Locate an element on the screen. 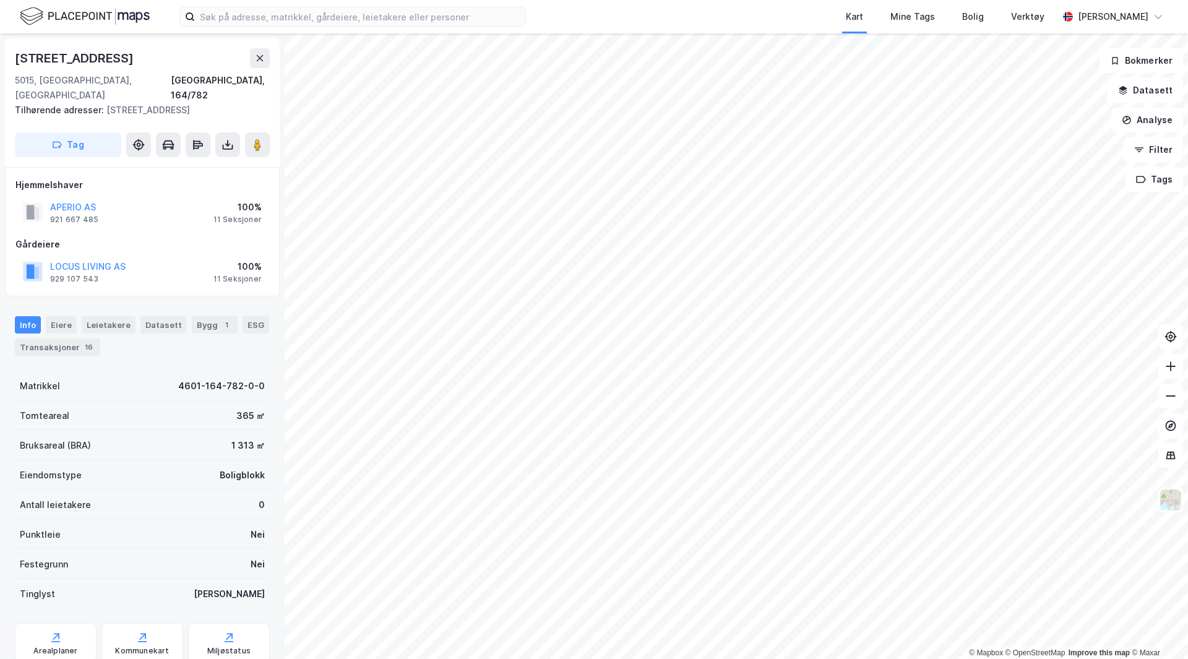 The height and width of the screenshot is (659, 1188). div: Bygg is located at coordinates (215, 325).